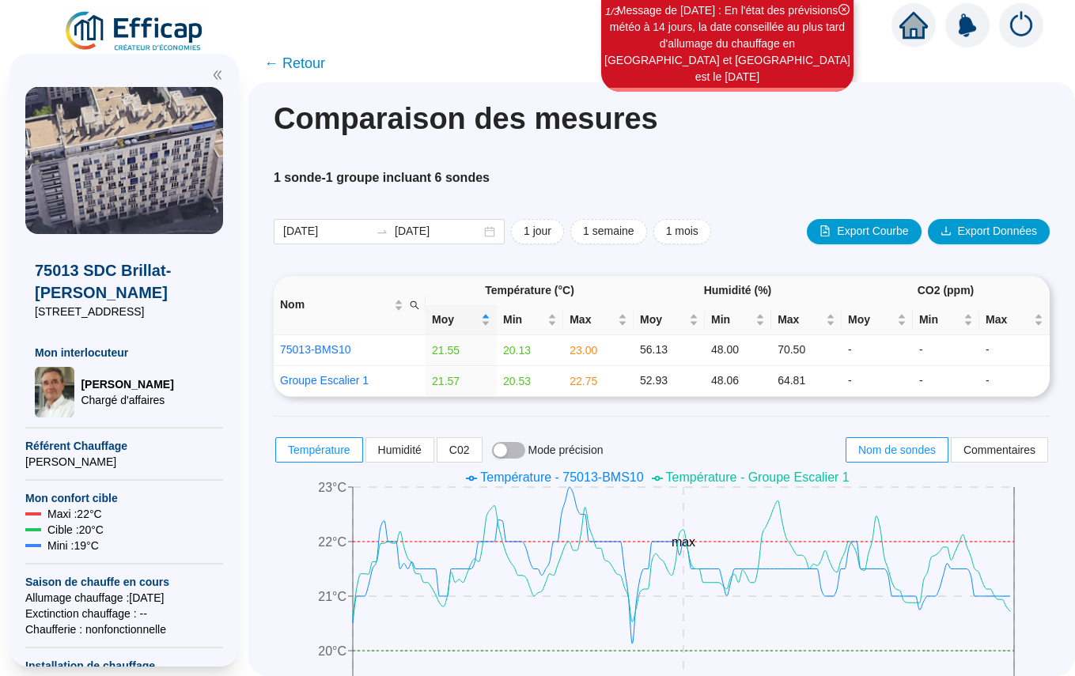  What do you see at coordinates (583, 351) in the screenshot?
I see `span: 23.00` at bounding box center [583, 351].